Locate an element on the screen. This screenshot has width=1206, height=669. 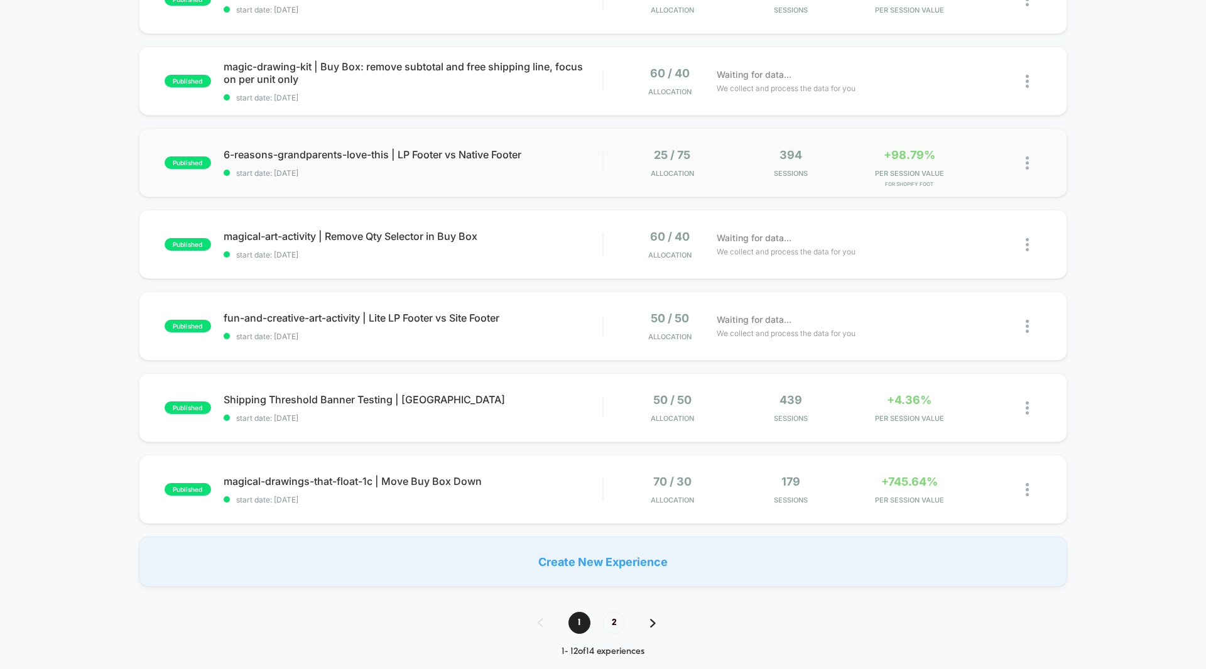
span: +4.36% is located at coordinates (909, 400).